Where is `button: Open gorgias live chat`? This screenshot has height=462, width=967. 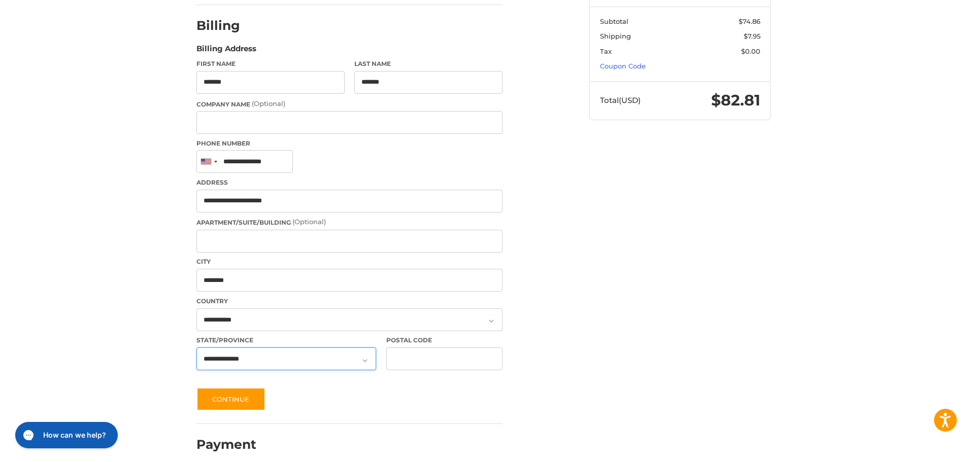 button: Open gorgias live chat is located at coordinates (56, 17).